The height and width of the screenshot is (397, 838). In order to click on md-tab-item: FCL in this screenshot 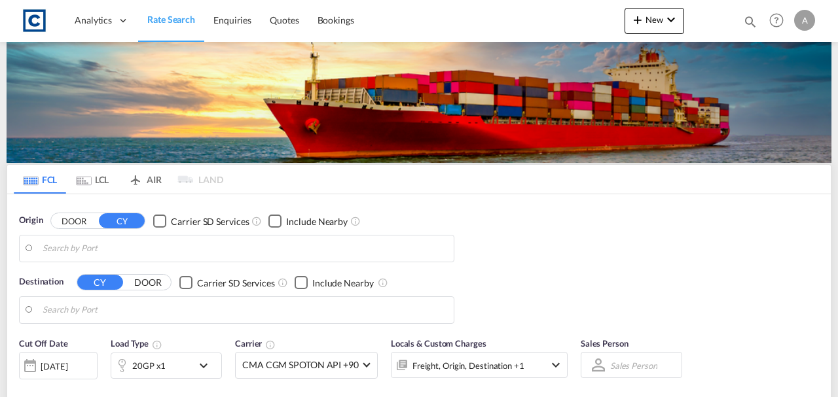, I will do `click(40, 179)`.